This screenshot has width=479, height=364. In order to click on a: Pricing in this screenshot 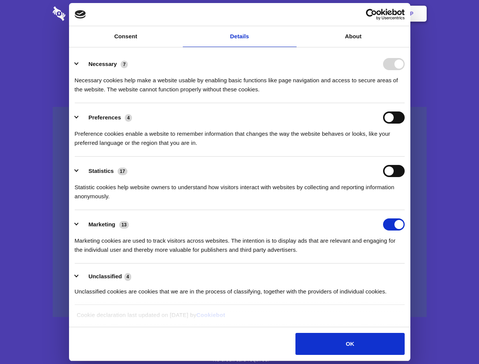, I will do `click(239, 14)`.